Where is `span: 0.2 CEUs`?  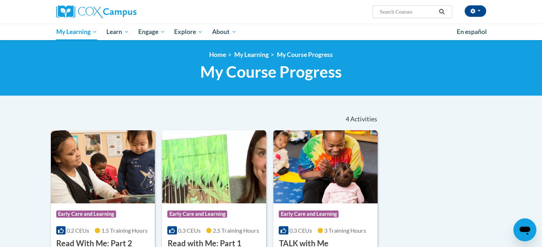 span: 0.2 CEUs is located at coordinates (78, 230).